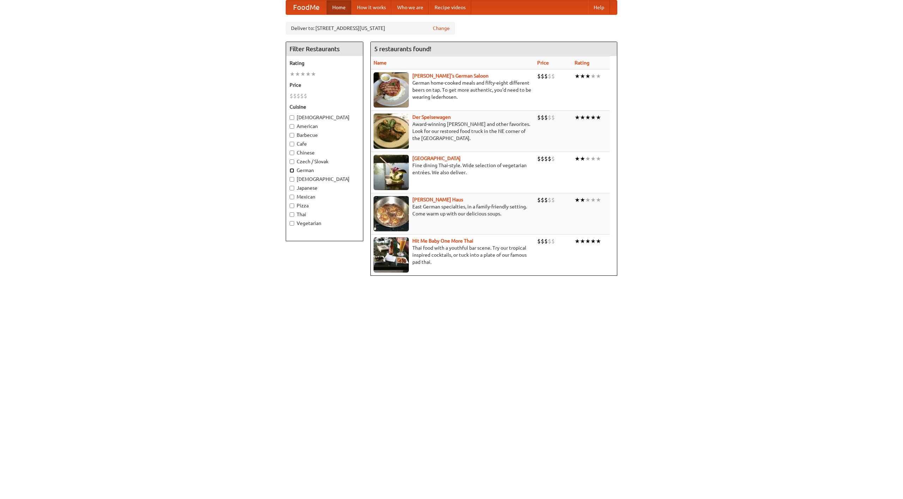 The image size is (903, 499). I want to click on input: Cafe, so click(292, 144).